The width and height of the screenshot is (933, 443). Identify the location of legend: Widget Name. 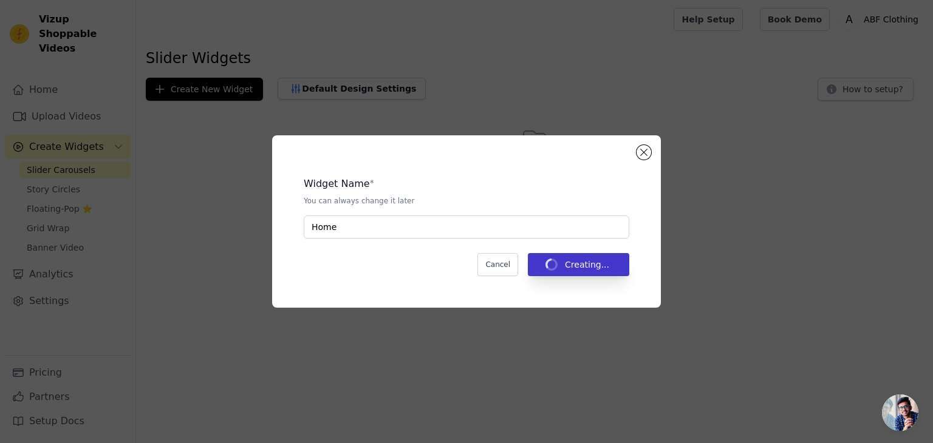
(336, 184).